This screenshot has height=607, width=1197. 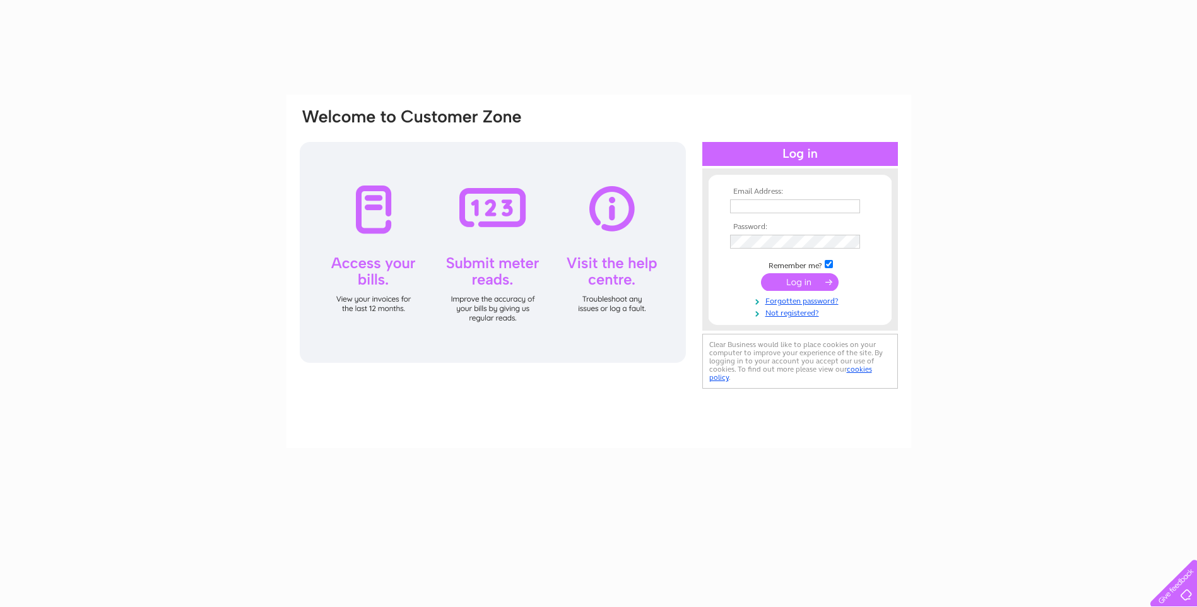 I want to click on th: Email Address:, so click(x=800, y=192).